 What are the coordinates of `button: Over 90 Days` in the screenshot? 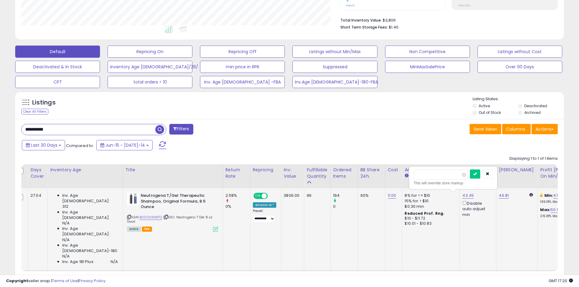 It's located at (519, 67).